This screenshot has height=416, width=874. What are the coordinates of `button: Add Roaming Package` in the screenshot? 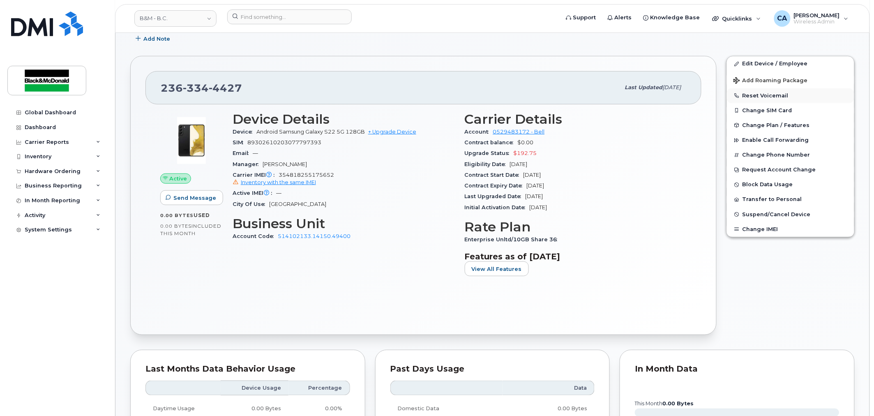 It's located at (790, 80).